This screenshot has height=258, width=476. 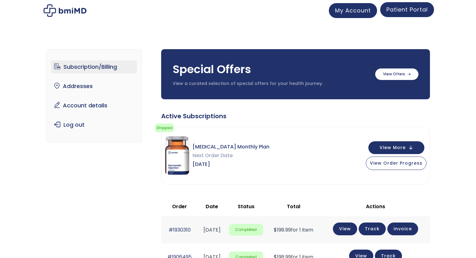 What do you see at coordinates (179, 229) in the screenshot?
I see `a: #1930310` at bounding box center [179, 229].